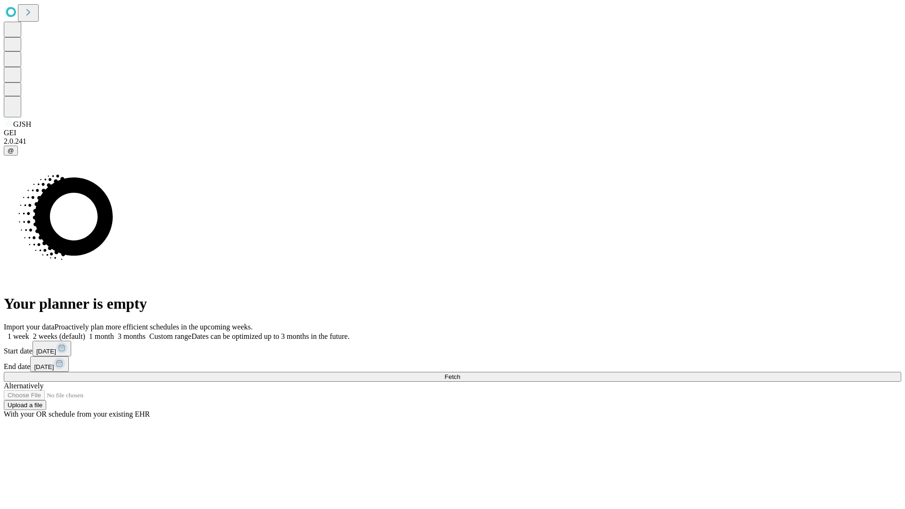  I want to click on span: Alternatively, so click(24, 386).